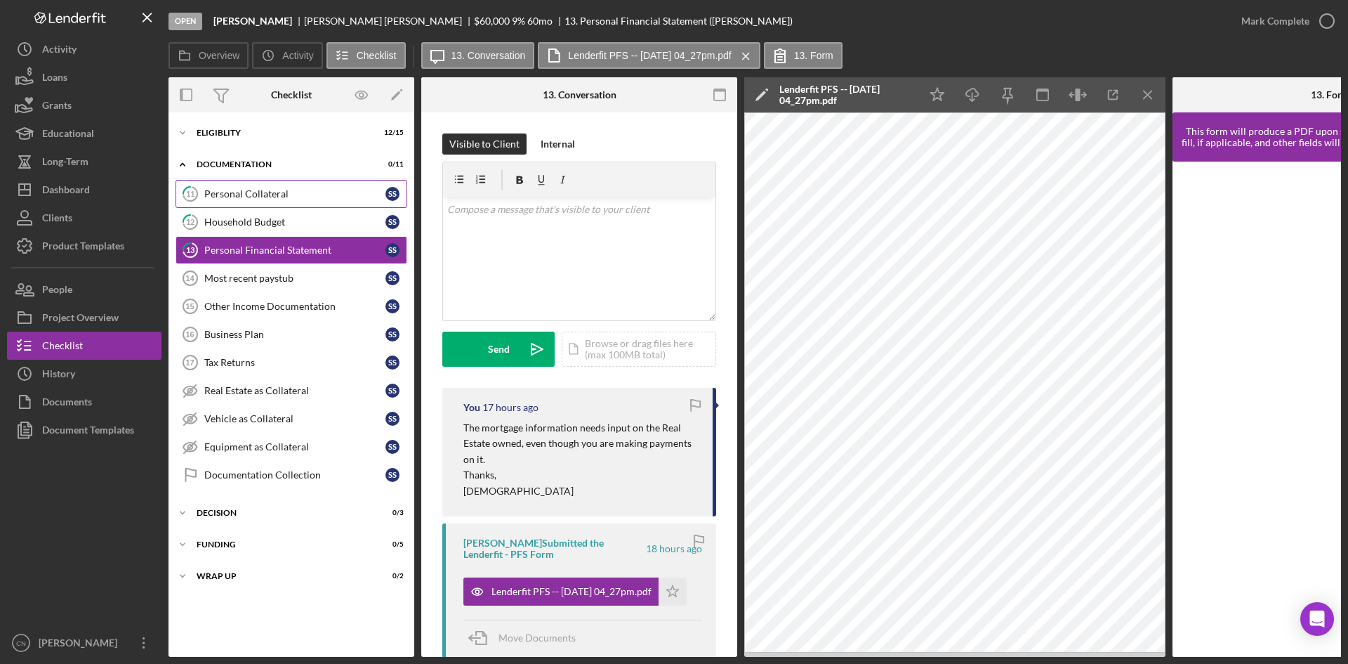 The image size is (1348, 664). Describe the element at coordinates (84, 162) in the screenshot. I see `a: Long-Term` at that location.